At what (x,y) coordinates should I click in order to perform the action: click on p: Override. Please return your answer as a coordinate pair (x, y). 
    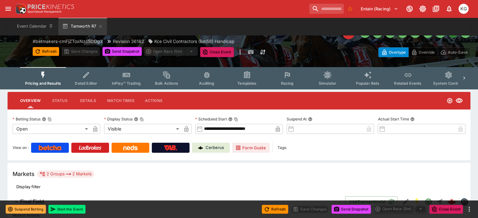
    Looking at the image, I should click on (426, 52).